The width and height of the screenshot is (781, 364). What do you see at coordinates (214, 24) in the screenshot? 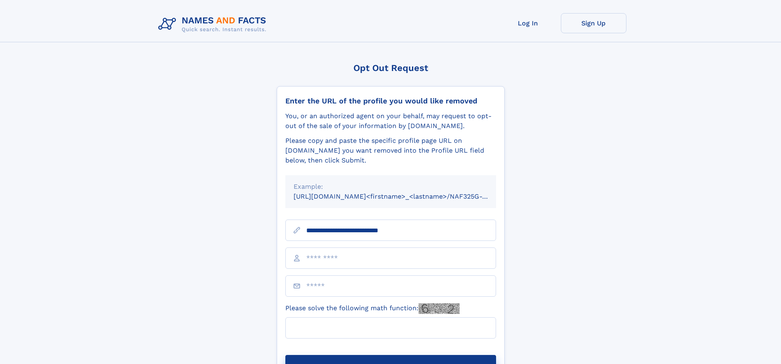
I see `img: Logo Names and Facts` at bounding box center [214, 24].